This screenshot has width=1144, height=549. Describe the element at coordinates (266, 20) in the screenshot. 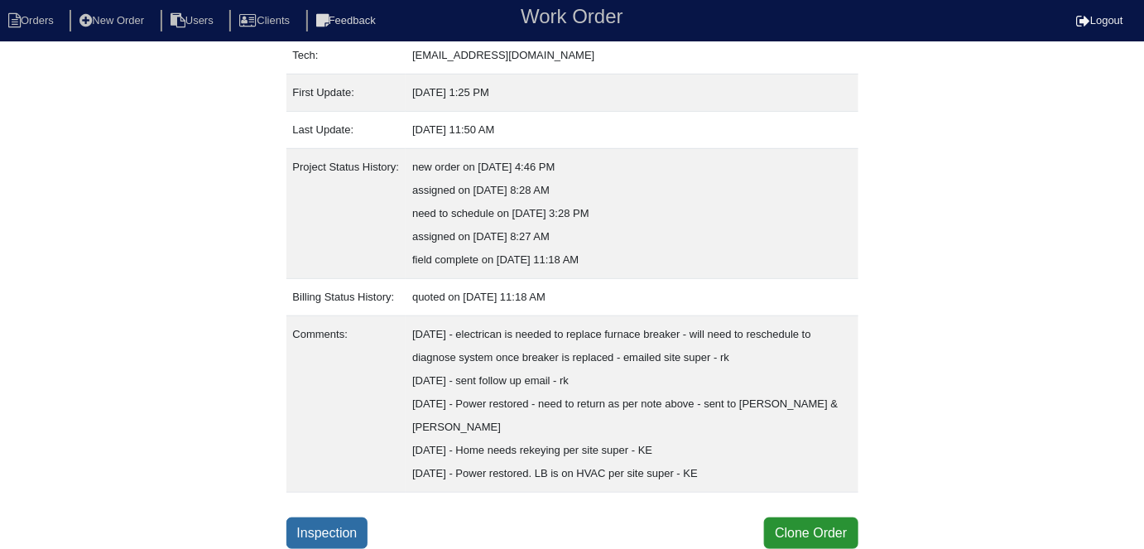

I see `a: Clients` at that location.